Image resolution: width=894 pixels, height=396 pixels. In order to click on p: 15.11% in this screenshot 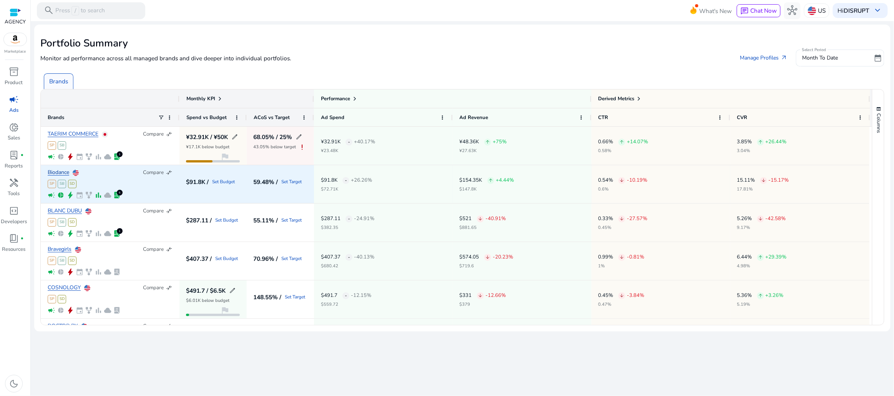, I will do `click(746, 180)`.